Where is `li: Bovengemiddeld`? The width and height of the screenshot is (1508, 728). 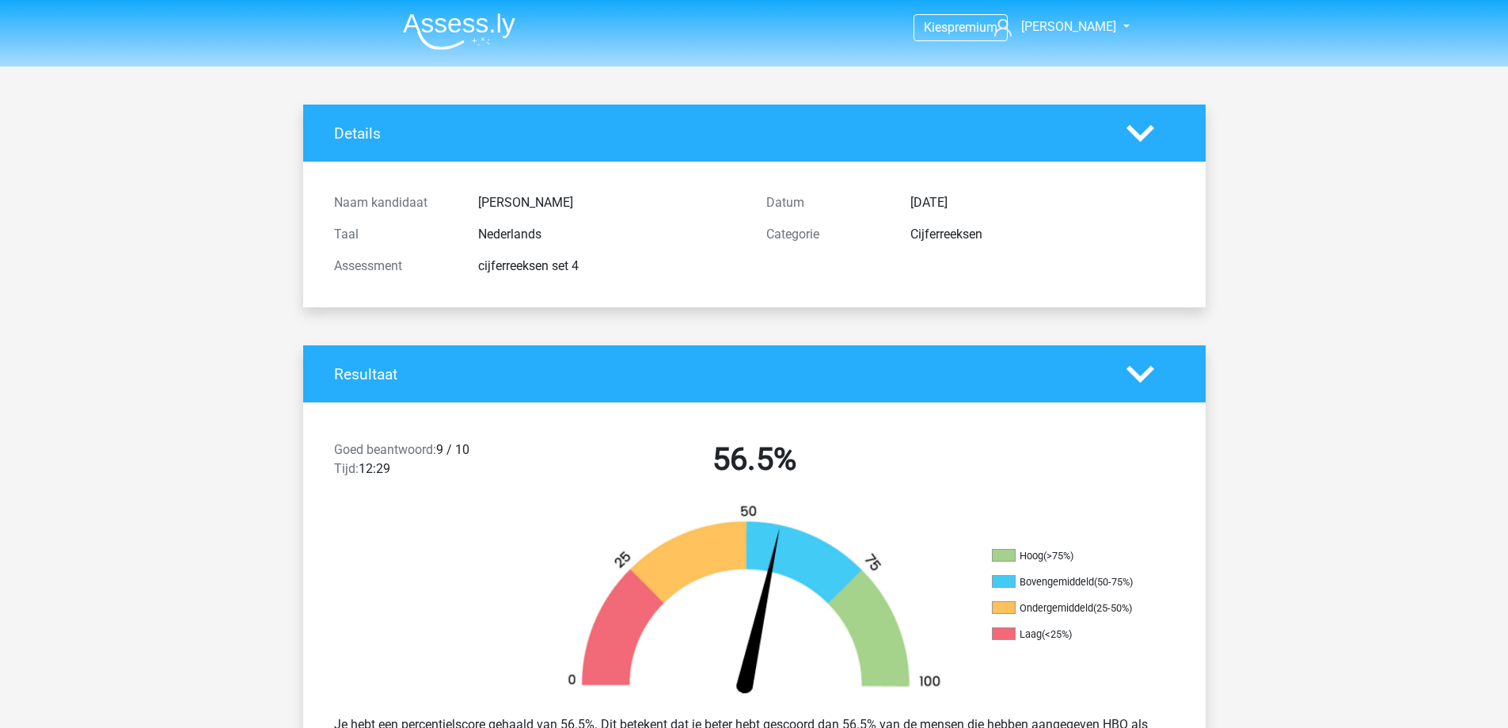
li: Bovengemiddeld is located at coordinates (1071, 582).